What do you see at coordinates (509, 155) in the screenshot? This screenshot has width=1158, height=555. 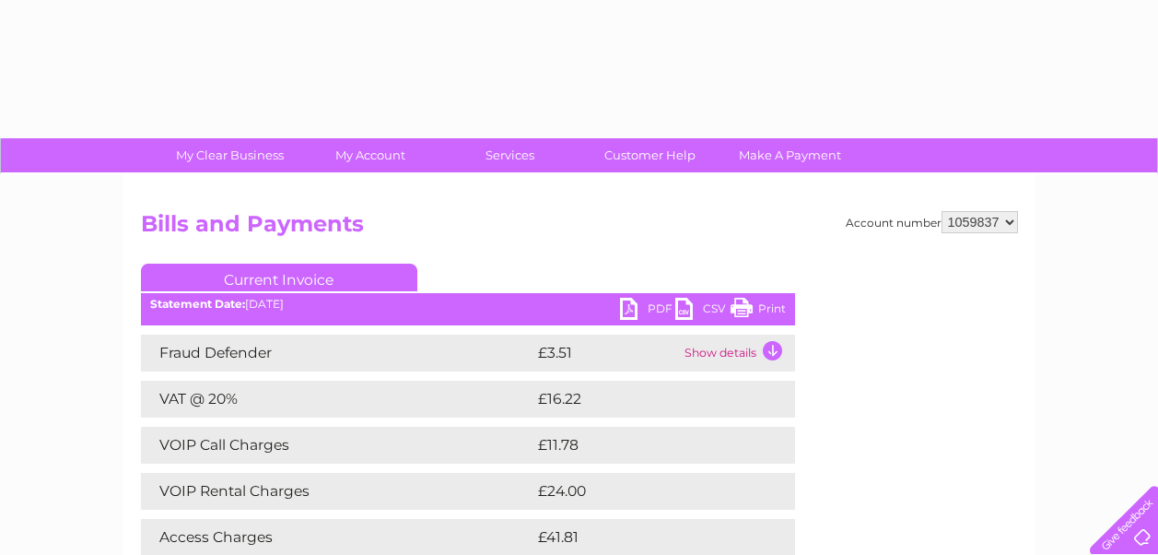 I see `a: Services` at bounding box center [509, 155].